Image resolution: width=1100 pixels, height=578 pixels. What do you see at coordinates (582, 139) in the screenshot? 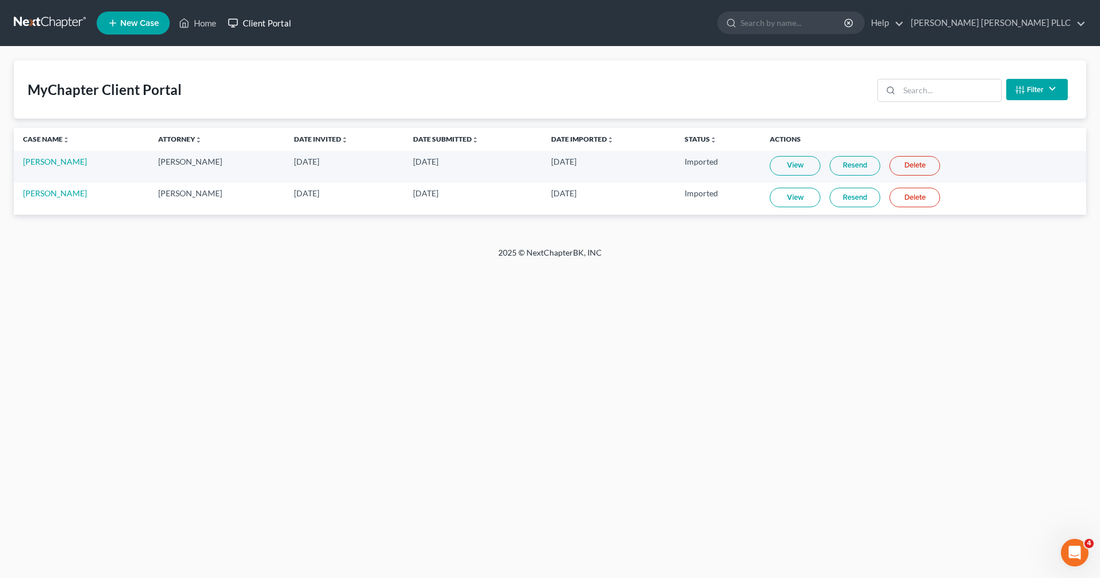
I see `a: Date Importedunfold_more` at bounding box center [582, 139].